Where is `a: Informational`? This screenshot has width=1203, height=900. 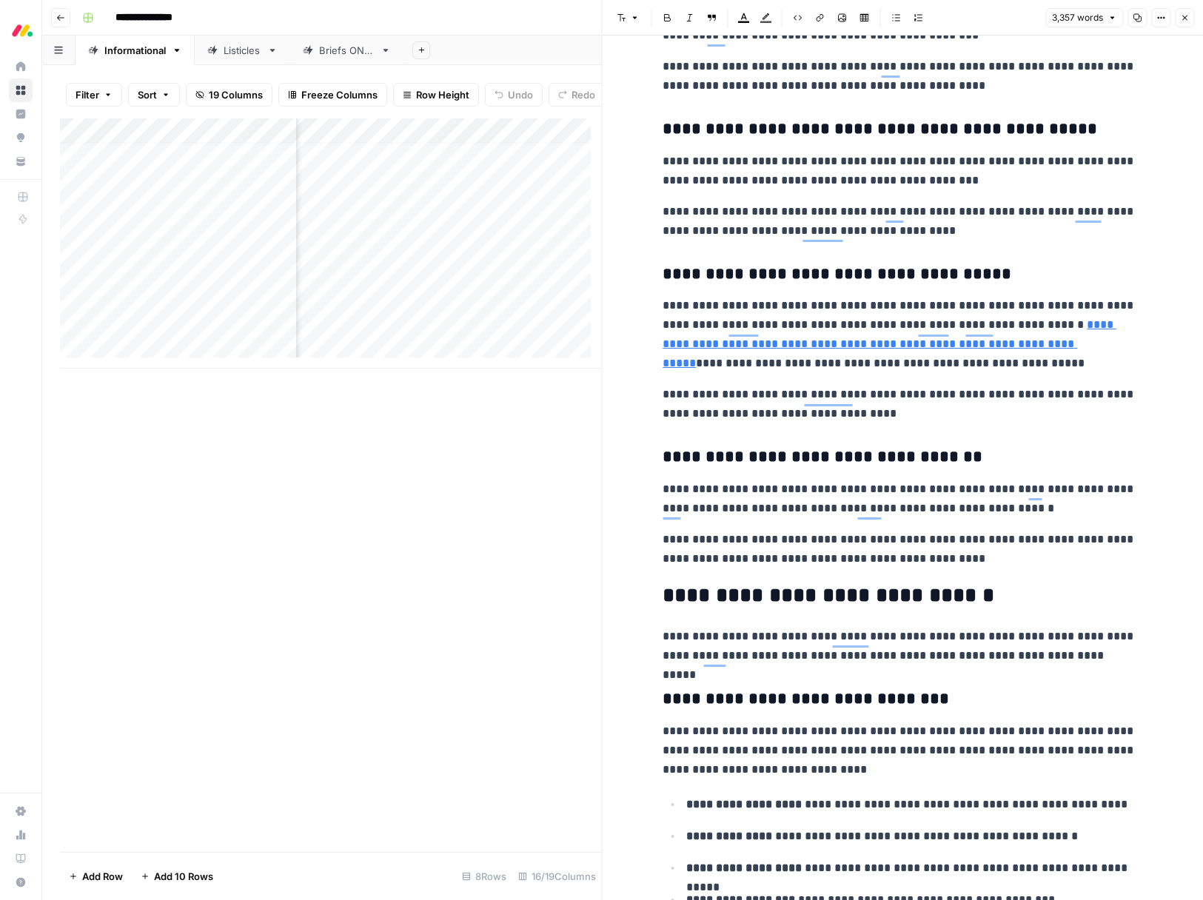
a: Informational is located at coordinates (135, 50).